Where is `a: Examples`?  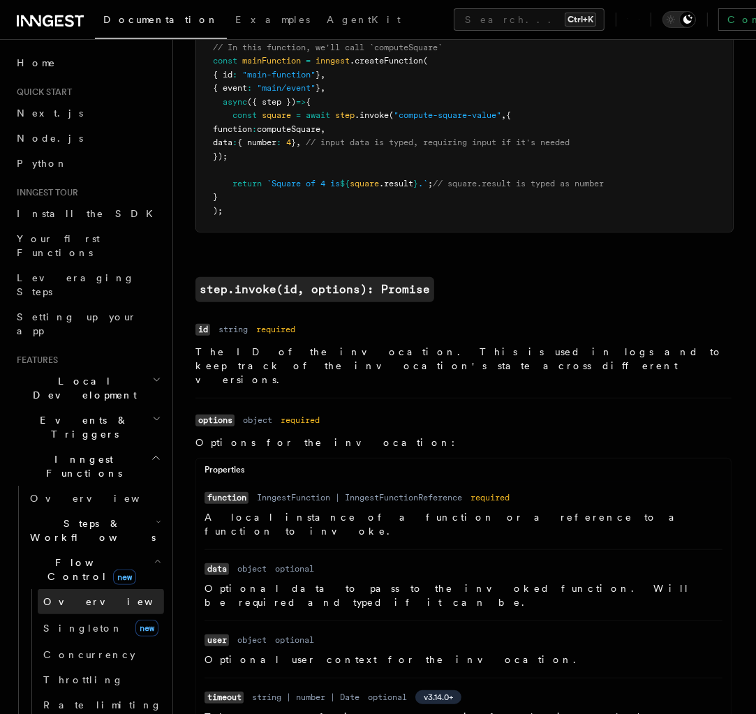
a: Examples is located at coordinates (272, 21).